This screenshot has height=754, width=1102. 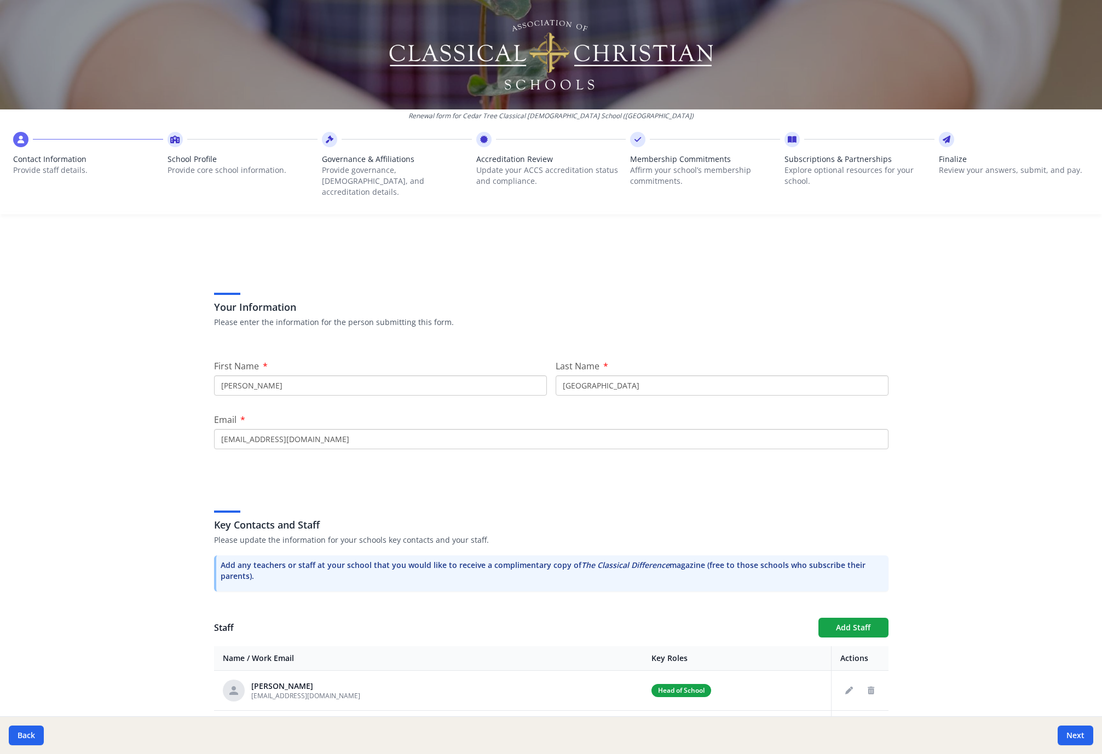 I want to click on span: Finalize, so click(x=1014, y=159).